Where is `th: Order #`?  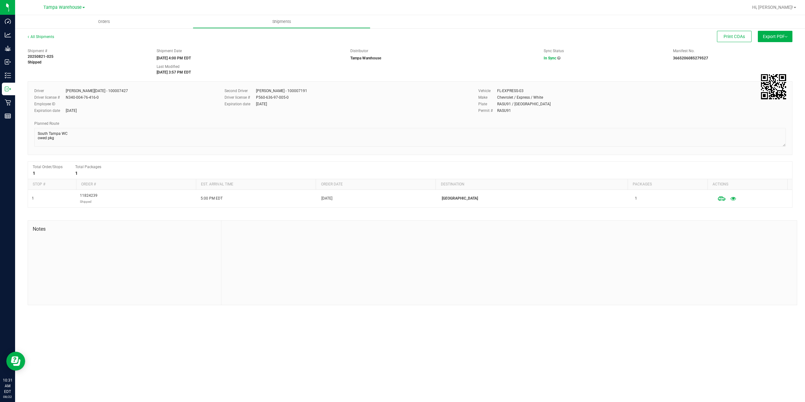 th: Order # is located at coordinates (136, 185).